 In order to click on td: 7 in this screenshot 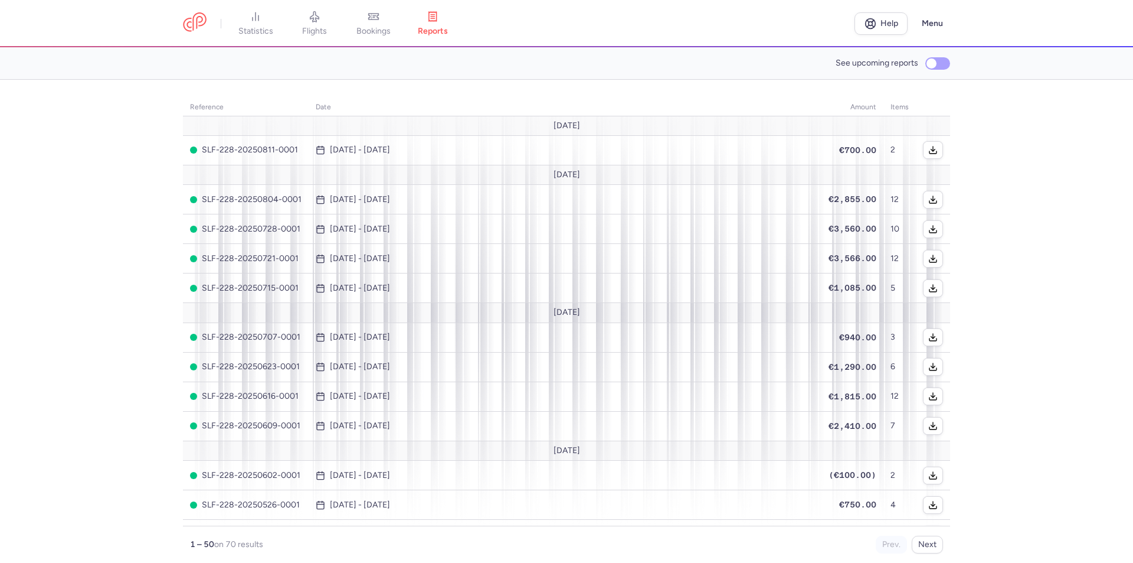, I will do `click(900, 426)`.